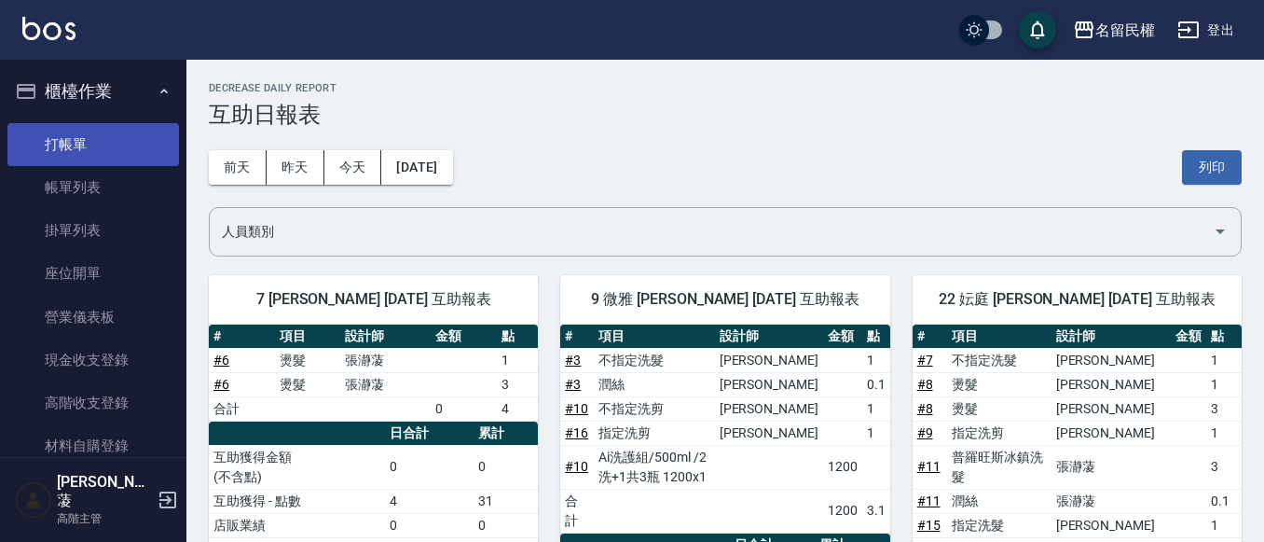 Image resolution: width=1264 pixels, height=542 pixels. I want to click on p: 高階主管, so click(104, 518).